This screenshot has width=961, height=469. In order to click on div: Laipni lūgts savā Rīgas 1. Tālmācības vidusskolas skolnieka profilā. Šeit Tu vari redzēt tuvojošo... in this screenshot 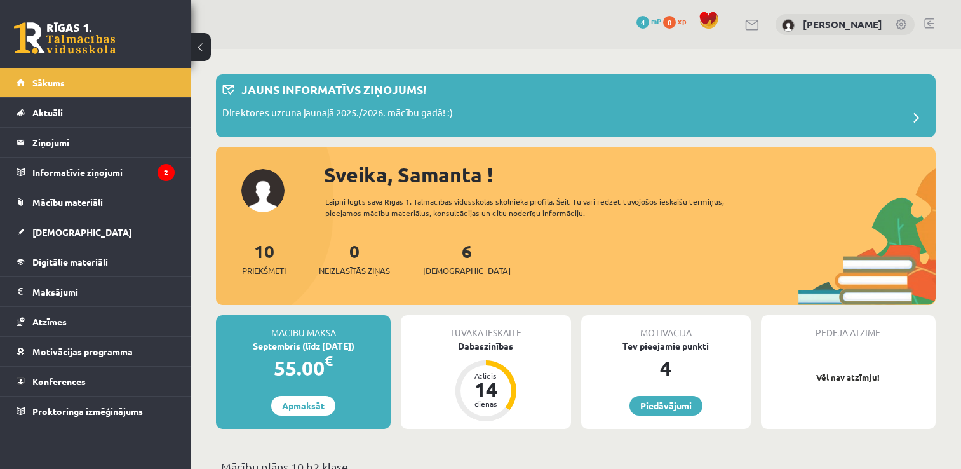, I will do `click(541, 207)`.